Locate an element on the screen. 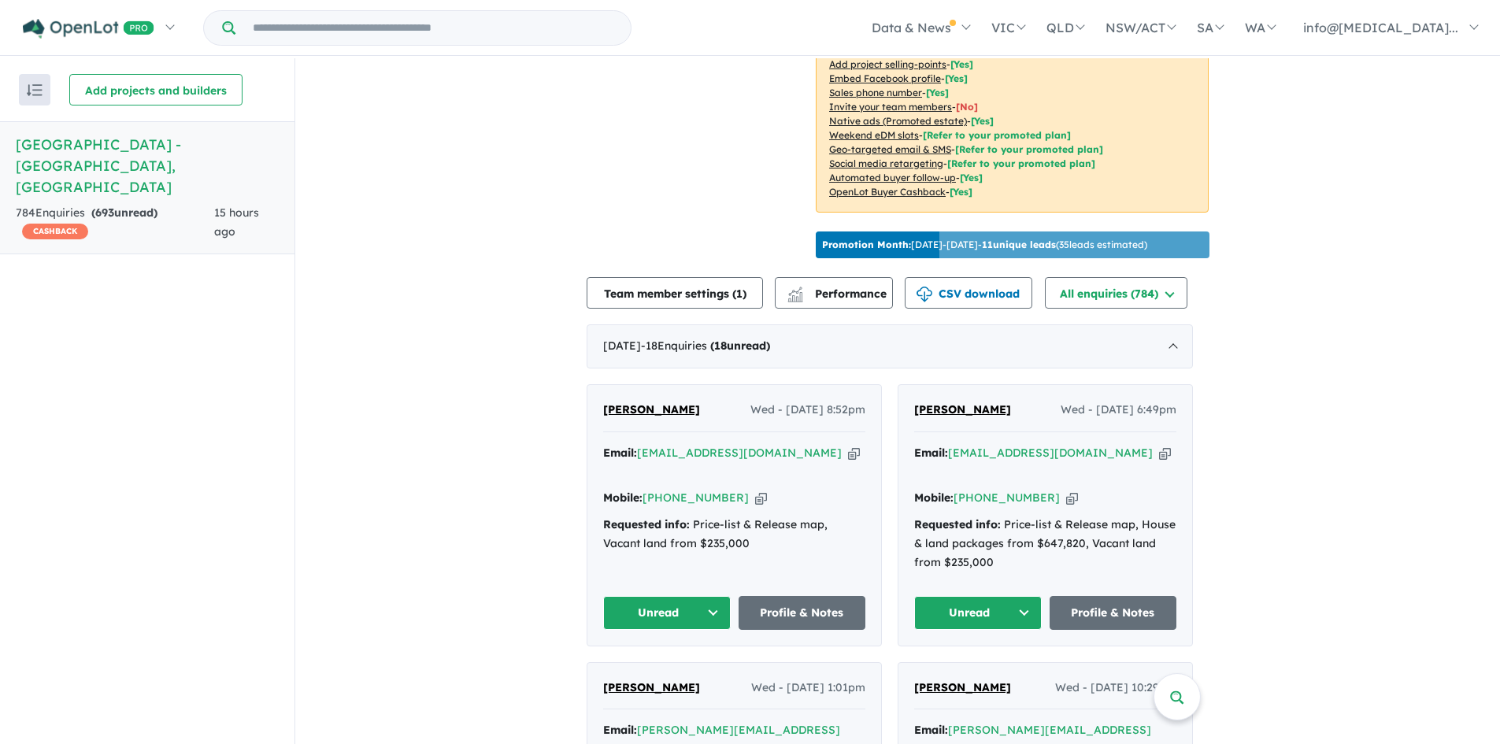 The width and height of the screenshot is (1500, 744). u: Sales phone number is located at coordinates (875, 92).